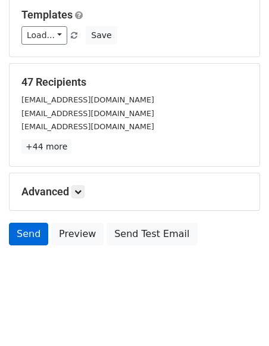 The height and width of the screenshot is (346, 269). I want to click on a: Load..., so click(44, 35).